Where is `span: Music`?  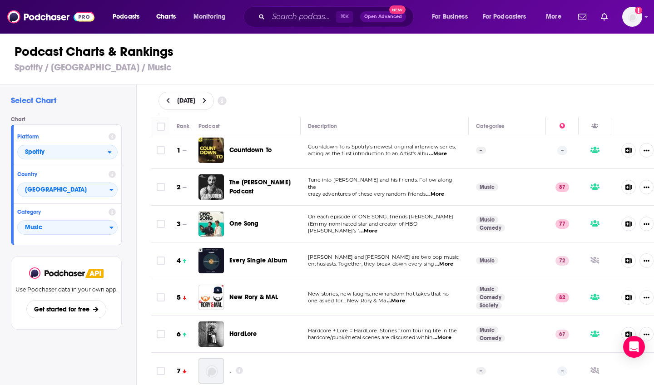 span: Music is located at coordinates (64, 228).